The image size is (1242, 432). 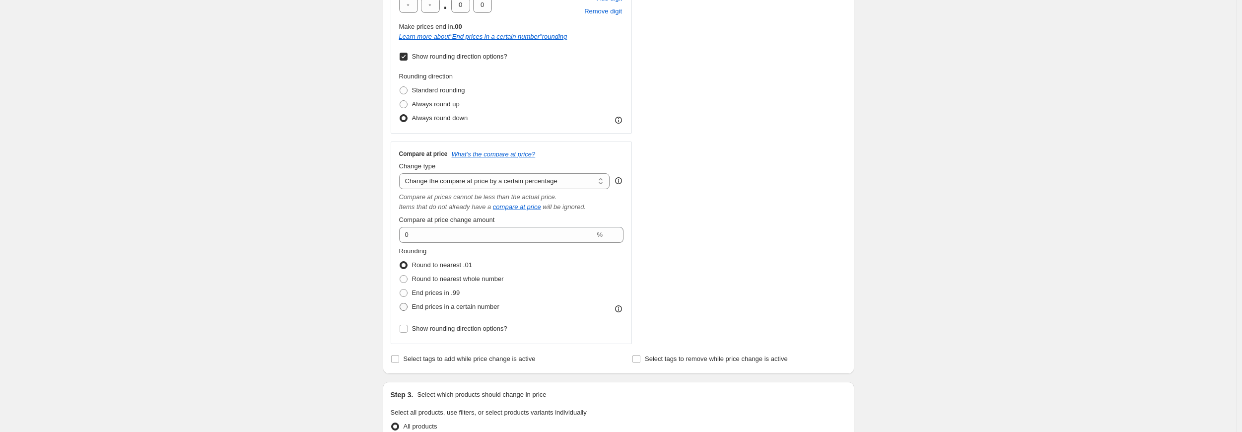 What do you see at coordinates (447, 219) in the screenshot?
I see `span: Compare at price change amount` at bounding box center [447, 219].